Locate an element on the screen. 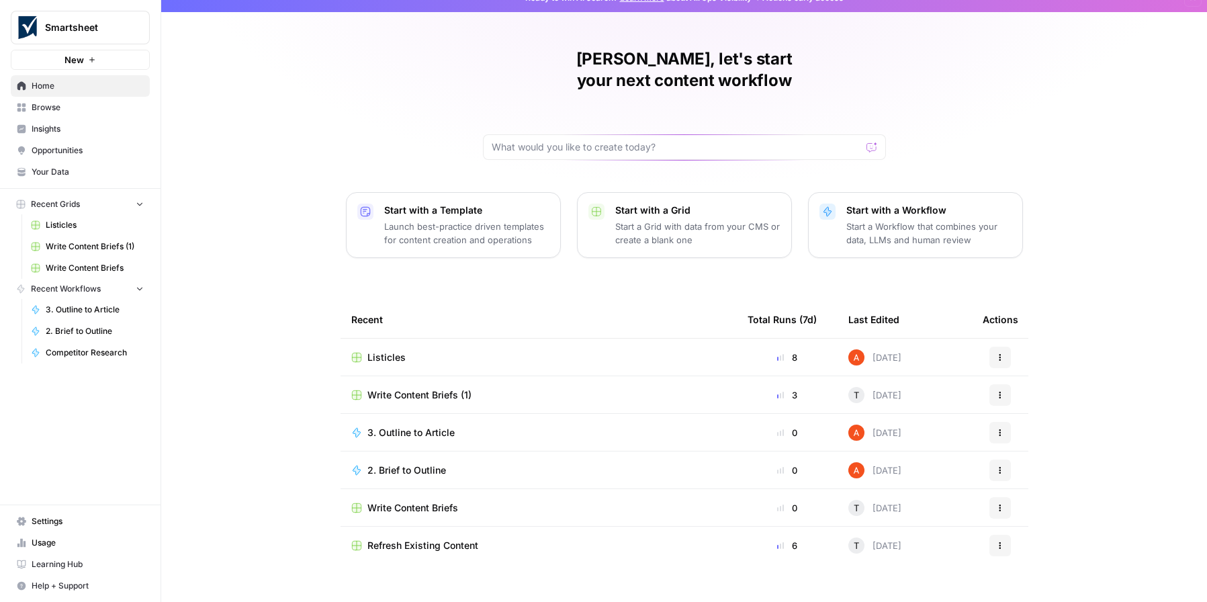 This screenshot has height=602, width=1207. span: Competitor Research is located at coordinates (95, 353).